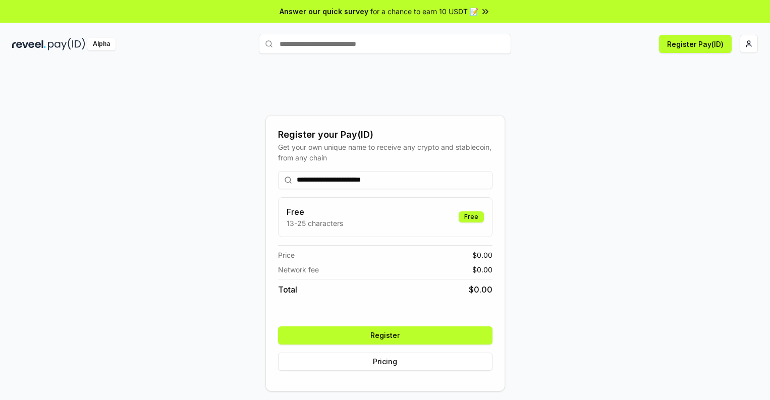 The height and width of the screenshot is (400, 770). What do you see at coordinates (67, 44) in the screenshot?
I see `img: pay_id` at bounding box center [67, 44].